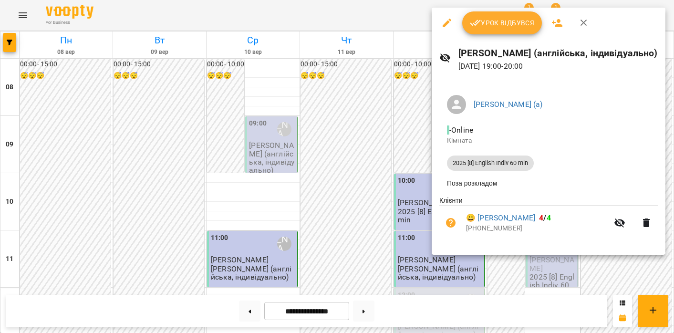 The height and width of the screenshot is (333, 674). What do you see at coordinates (548, 183) in the screenshot?
I see `li: Поза розкладом` at bounding box center [548, 183].